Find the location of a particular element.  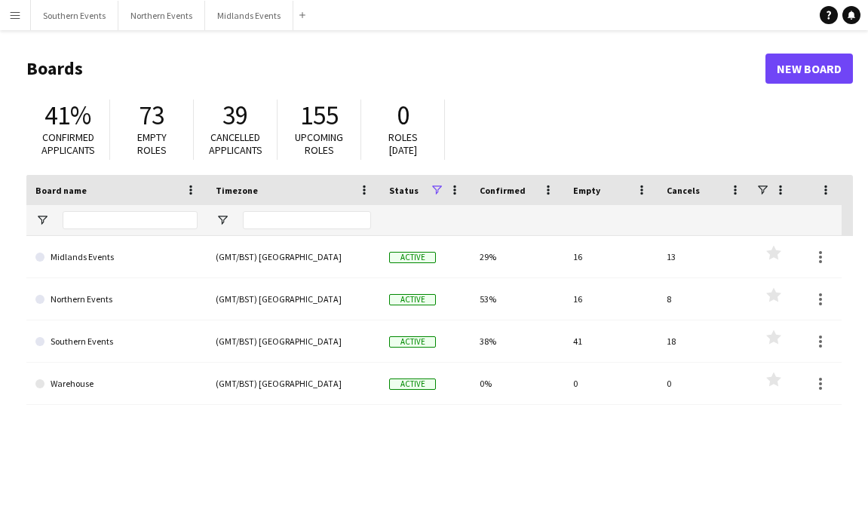

div: 13 is located at coordinates (704, 256).